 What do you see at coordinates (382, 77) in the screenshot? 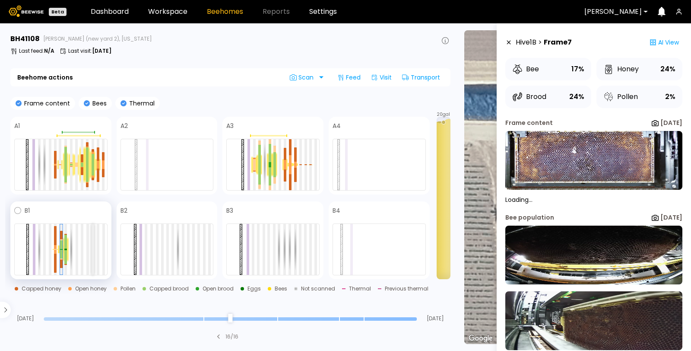
I see `div: Visit` at bounding box center [382, 77].